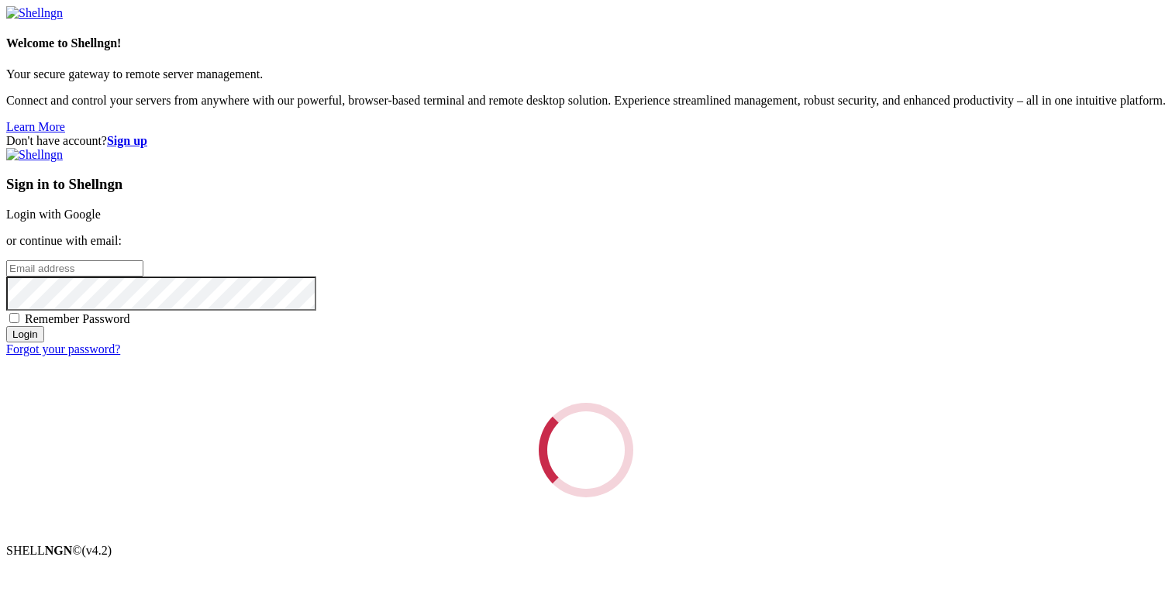 Image resolution: width=1172 pixels, height=605 pixels. What do you see at coordinates (63, 349) in the screenshot?
I see `a: Forgot your password?` at bounding box center [63, 349].